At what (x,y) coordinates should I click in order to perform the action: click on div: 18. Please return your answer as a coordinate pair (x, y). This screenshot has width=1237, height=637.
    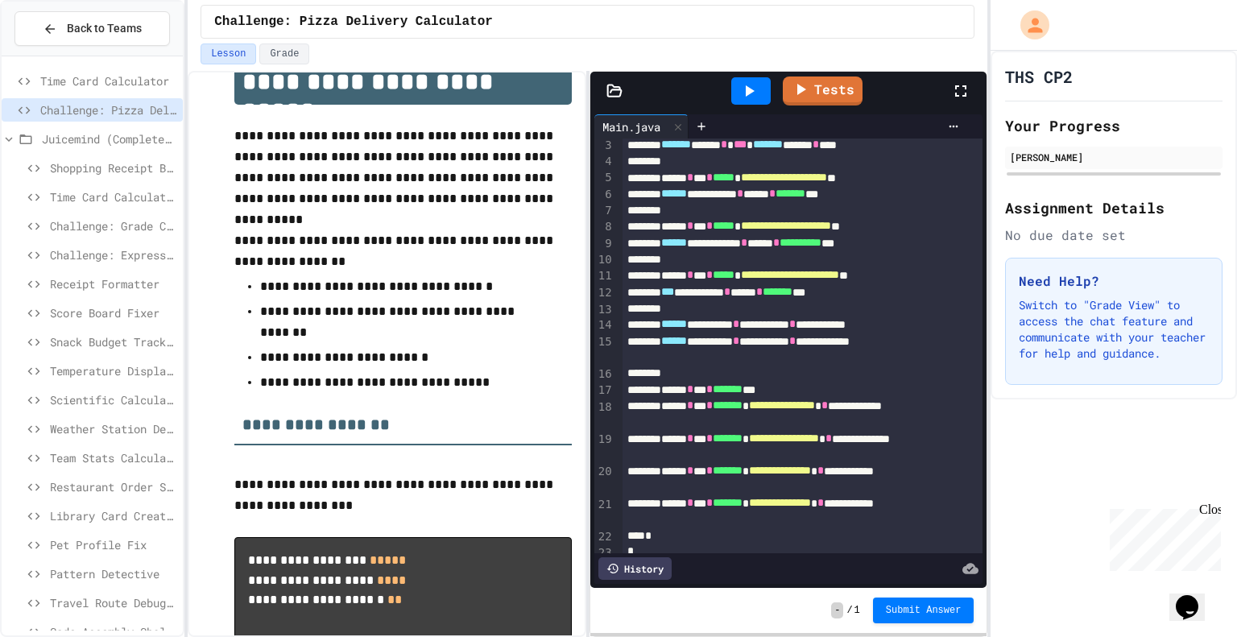
    Looking at the image, I should click on (604, 415).